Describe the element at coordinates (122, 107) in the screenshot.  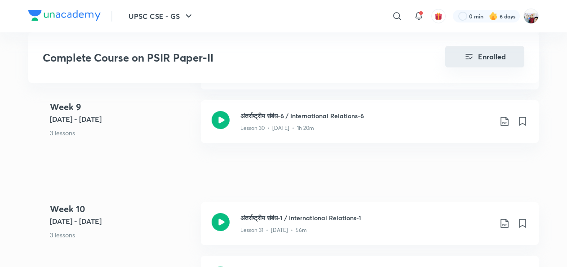
I see `h4: Week 9` at that location.